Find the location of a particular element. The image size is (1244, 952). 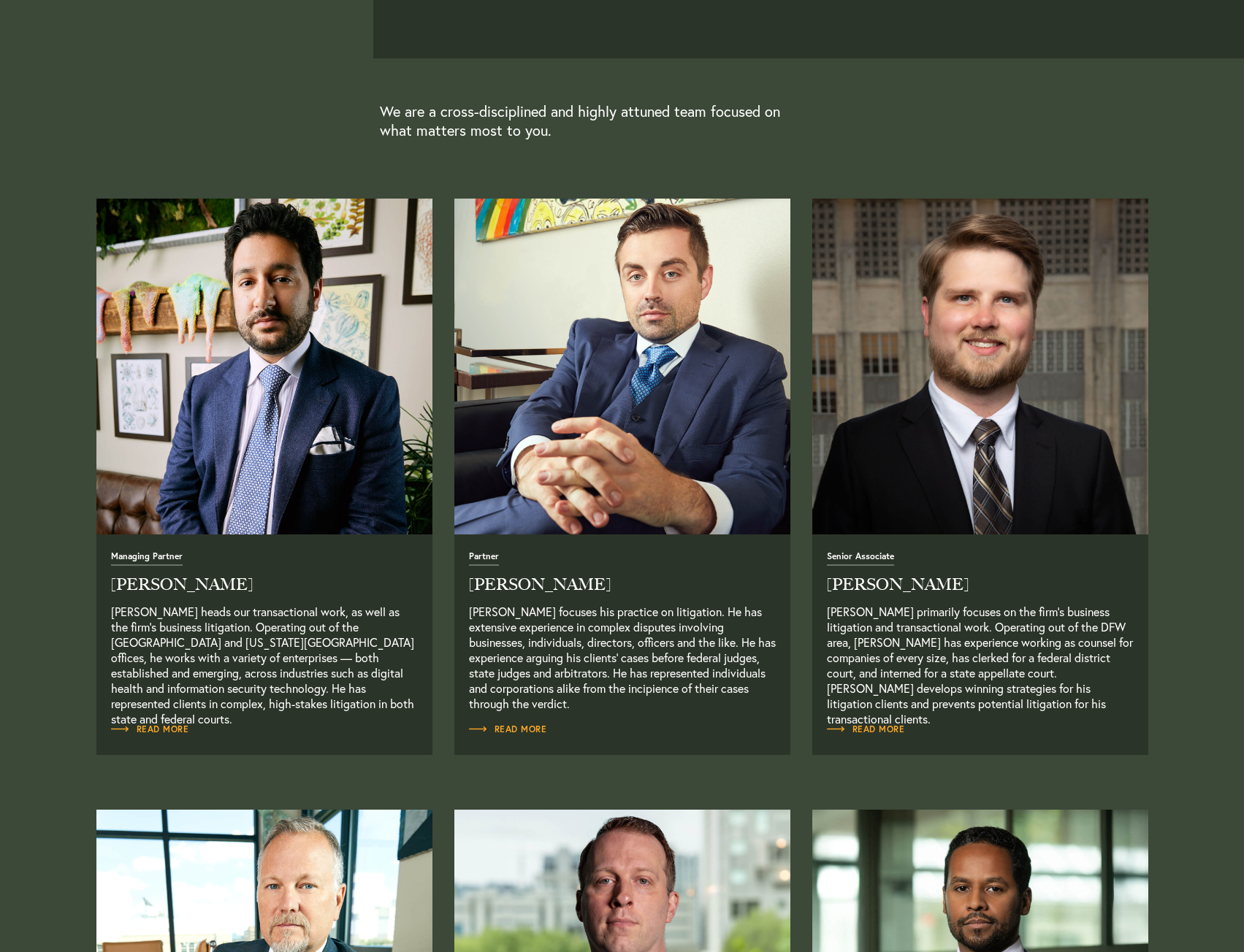

span: Managing Partner is located at coordinates (147, 559).